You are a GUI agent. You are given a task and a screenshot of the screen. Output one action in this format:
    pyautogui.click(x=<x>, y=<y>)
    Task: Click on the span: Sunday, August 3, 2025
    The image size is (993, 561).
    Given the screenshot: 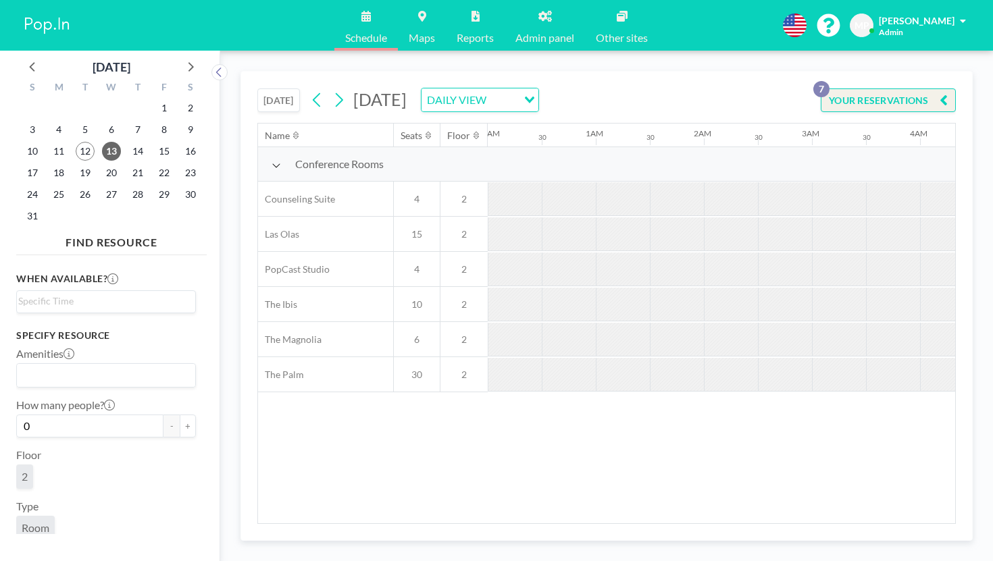 What is the action you would take?
    pyautogui.click(x=32, y=130)
    